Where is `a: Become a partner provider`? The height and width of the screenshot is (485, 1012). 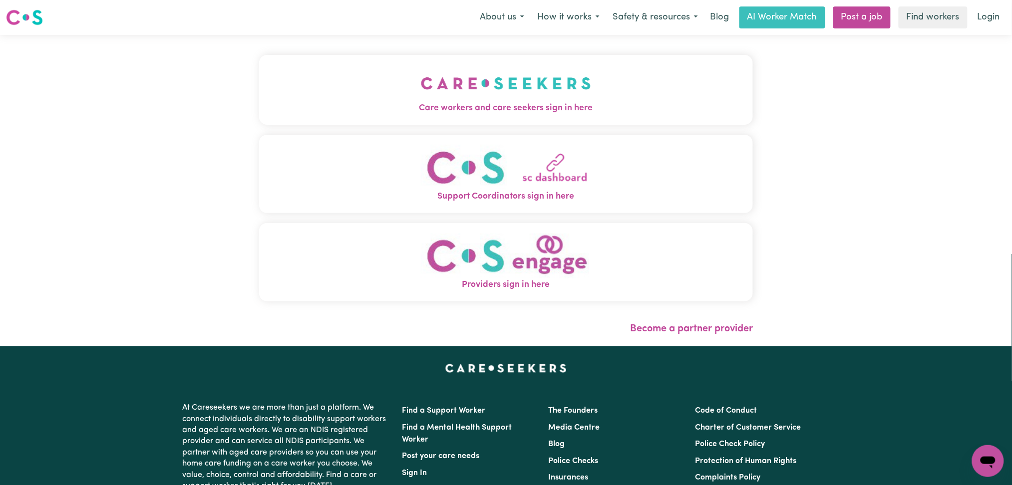 a: Become a partner provider is located at coordinates (692, 329).